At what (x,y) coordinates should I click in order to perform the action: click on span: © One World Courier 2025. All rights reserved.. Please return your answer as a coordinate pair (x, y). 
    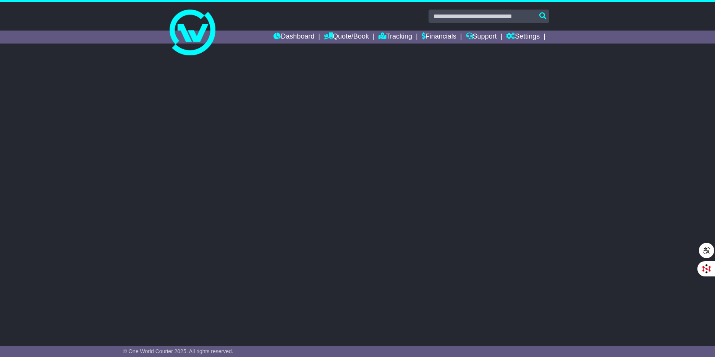
    Looking at the image, I should click on (178, 351).